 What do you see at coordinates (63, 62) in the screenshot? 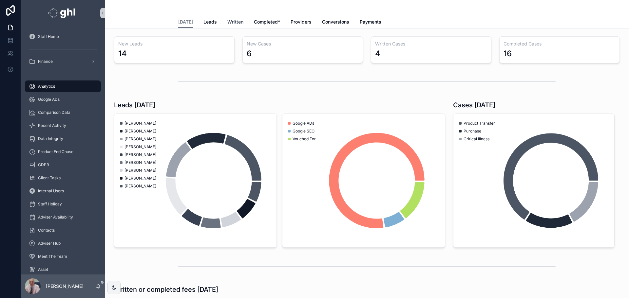
I see `a: Finance` at bounding box center [63, 62].